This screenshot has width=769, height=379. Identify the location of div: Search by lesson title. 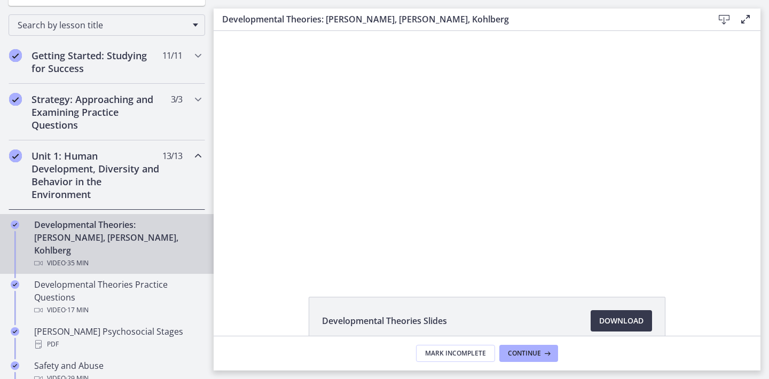
(107, 25).